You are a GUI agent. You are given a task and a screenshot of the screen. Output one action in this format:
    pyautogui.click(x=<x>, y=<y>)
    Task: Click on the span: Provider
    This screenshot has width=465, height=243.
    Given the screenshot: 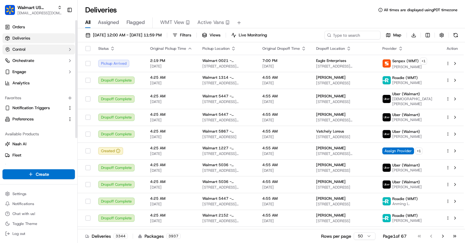 What is the action you would take?
    pyautogui.click(x=390, y=49)
    